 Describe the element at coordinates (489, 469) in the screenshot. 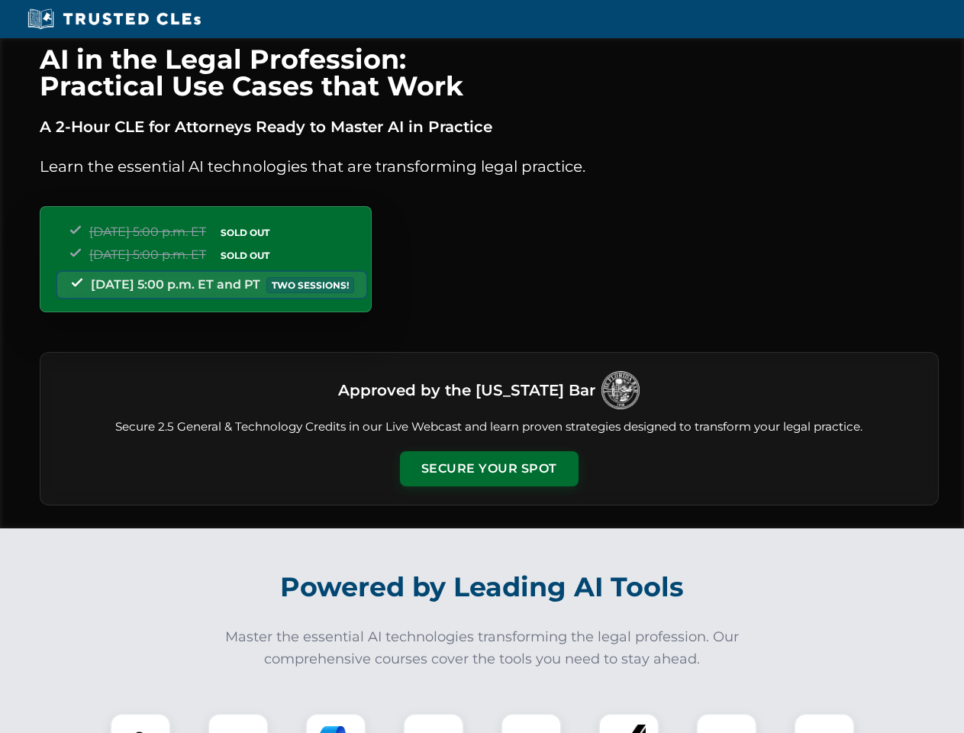

I see `button: Secure Your Spot` at that location.